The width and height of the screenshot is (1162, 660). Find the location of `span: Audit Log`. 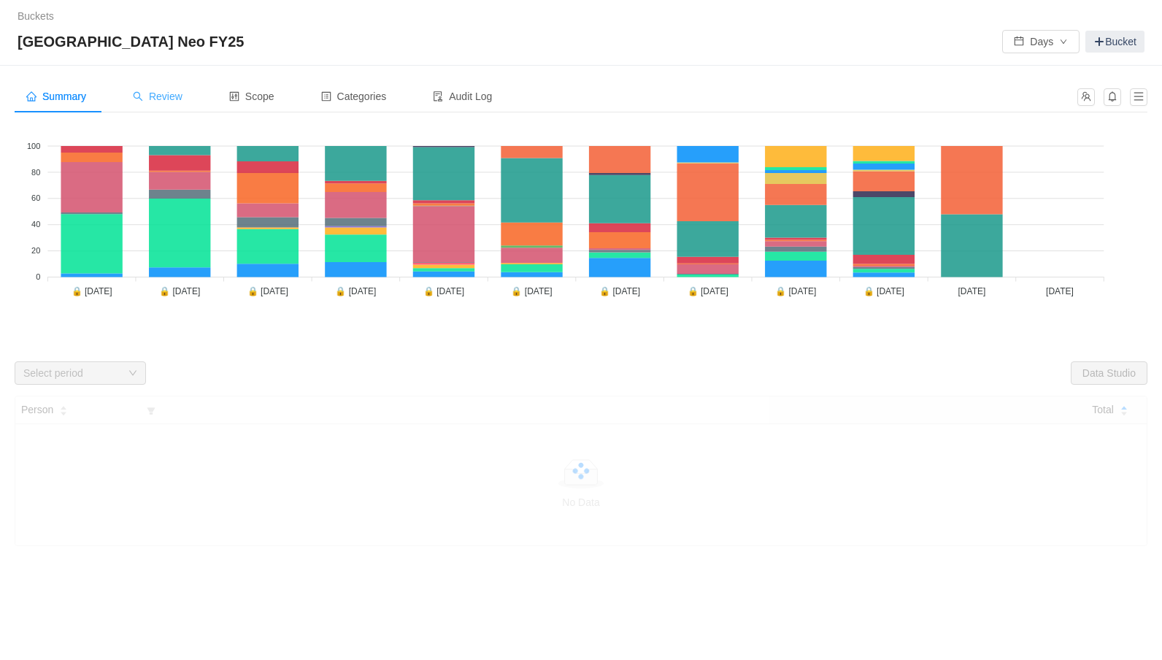

span: Audit Log is located at coordinates (462, 96).